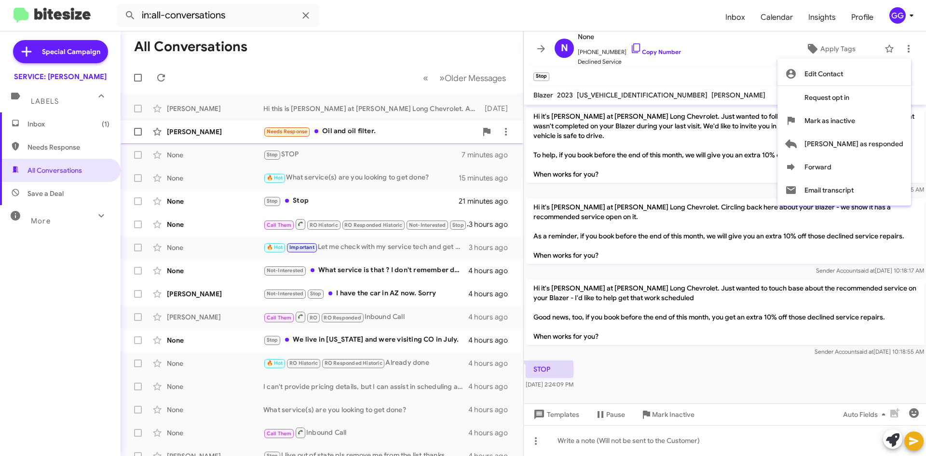 This screenshot has height=456, width=926. Describe the element at coordinates (844, 167) in the screenshot. I see `button: Forward` at that location.